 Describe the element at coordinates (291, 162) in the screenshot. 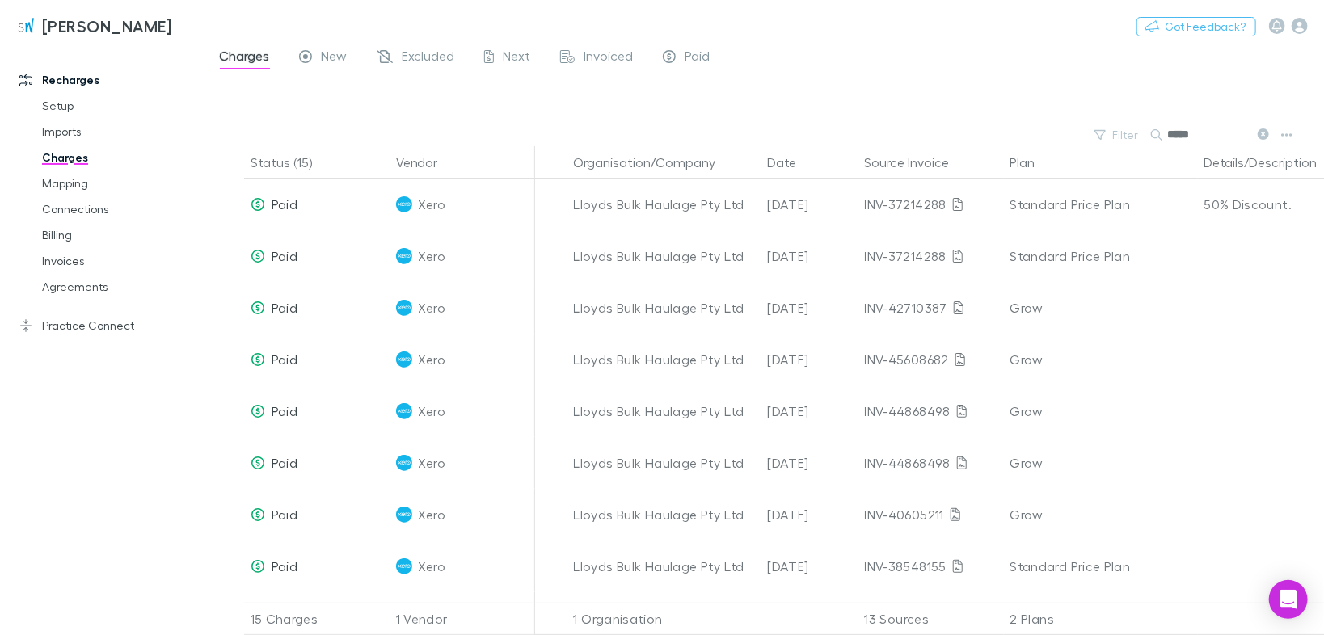

I see `button: Status (15)` at that location.